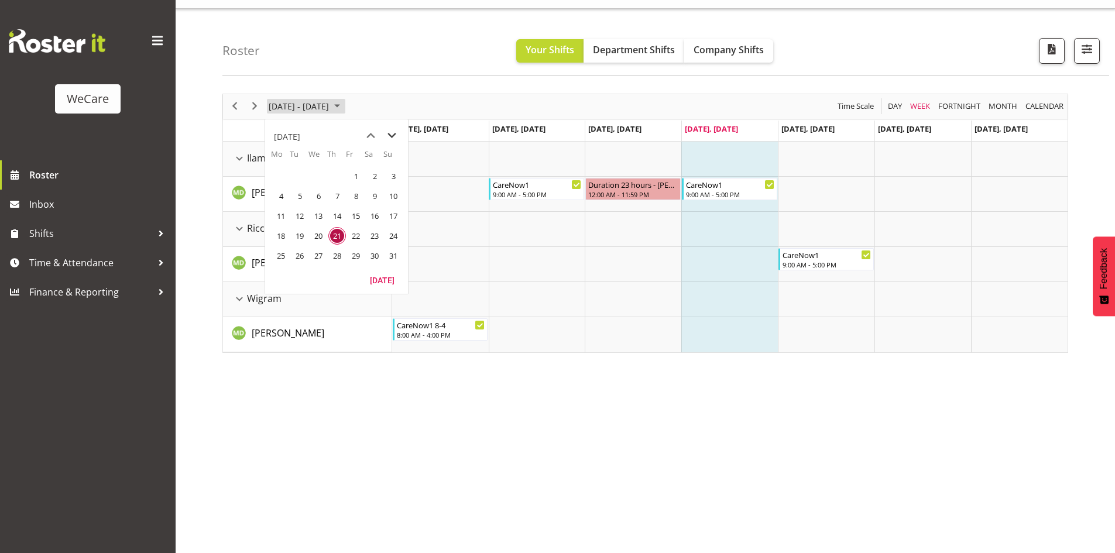 The image size is (1115, 553). What do you see at coordinates (441, 325) in the screenshot?
I see `div: CareNow1 8-4` at bounding box center [441, 325].